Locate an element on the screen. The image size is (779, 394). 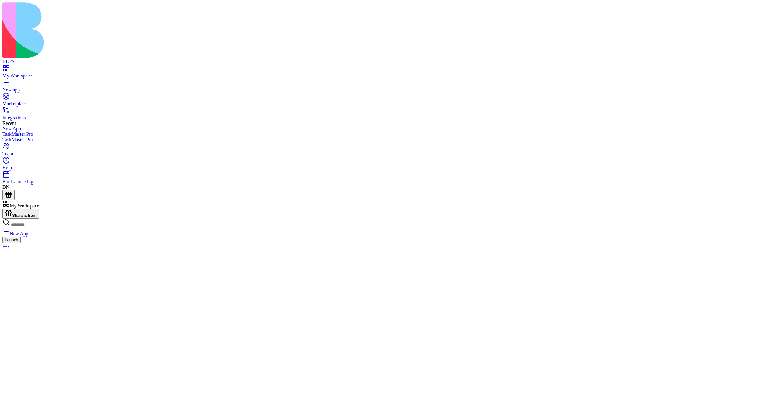
a: My Workspace is located at coordinates (389, 73).